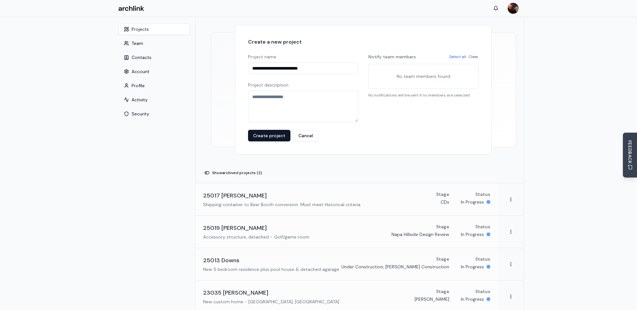 Image resolution: width=637 pixels, height=310 pixels. What do you see at coordinates (303, 57) in the screenshot?
I see `label: Project name` at bounding box center [303, 57].